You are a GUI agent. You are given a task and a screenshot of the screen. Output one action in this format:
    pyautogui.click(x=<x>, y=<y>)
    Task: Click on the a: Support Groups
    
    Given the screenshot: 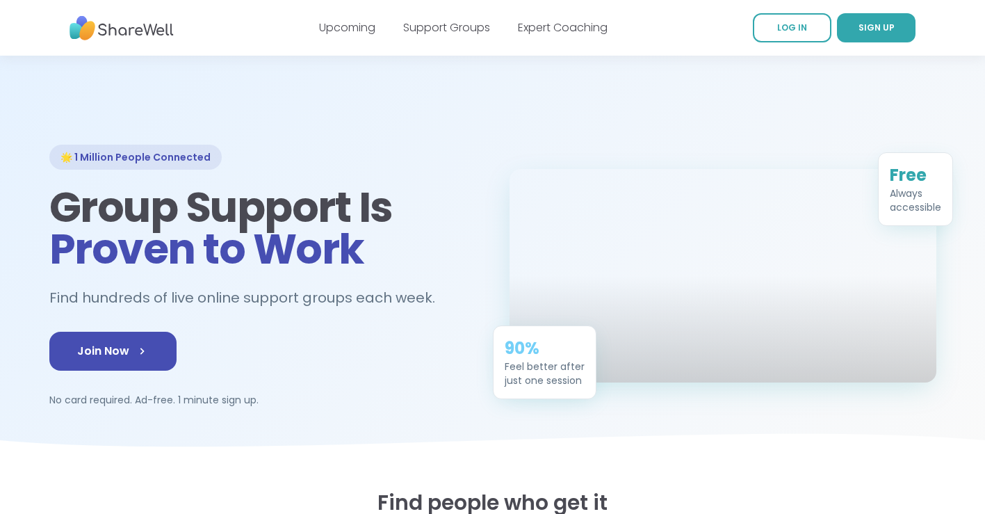 What is the action you would take?
    pyautogui.click(x=446, y=27)
    